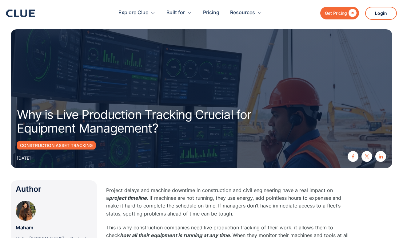 The width and height of the screenshot is (403, 238). Describe the element at coordinates (56, 145) in the screenshot. I see `a: Construction Asset tracking` at that location.